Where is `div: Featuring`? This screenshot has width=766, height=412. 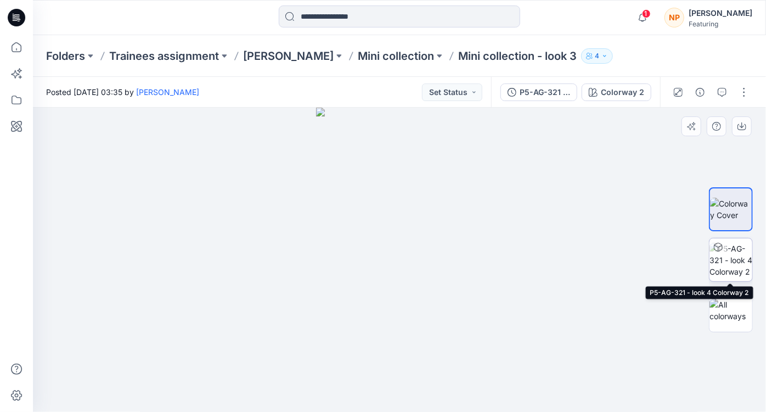
div: Featuring is located at coordinates (721, 24).